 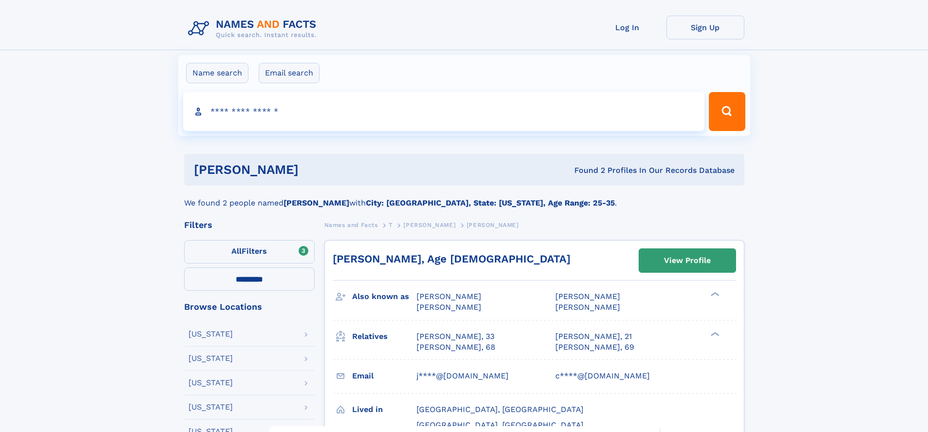 I want to click on span: All, so click(x=236, y=251).